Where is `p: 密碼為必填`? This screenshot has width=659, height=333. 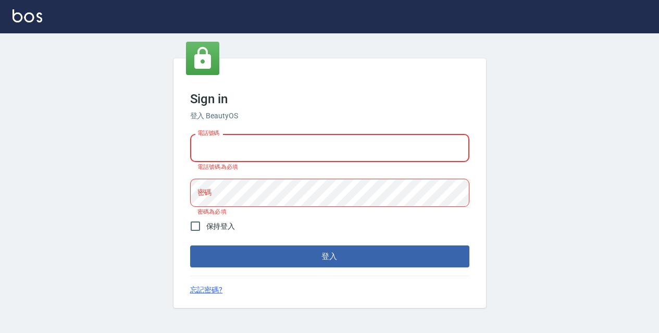 p: 密碼為必填 is located at coordinates (330, 211).